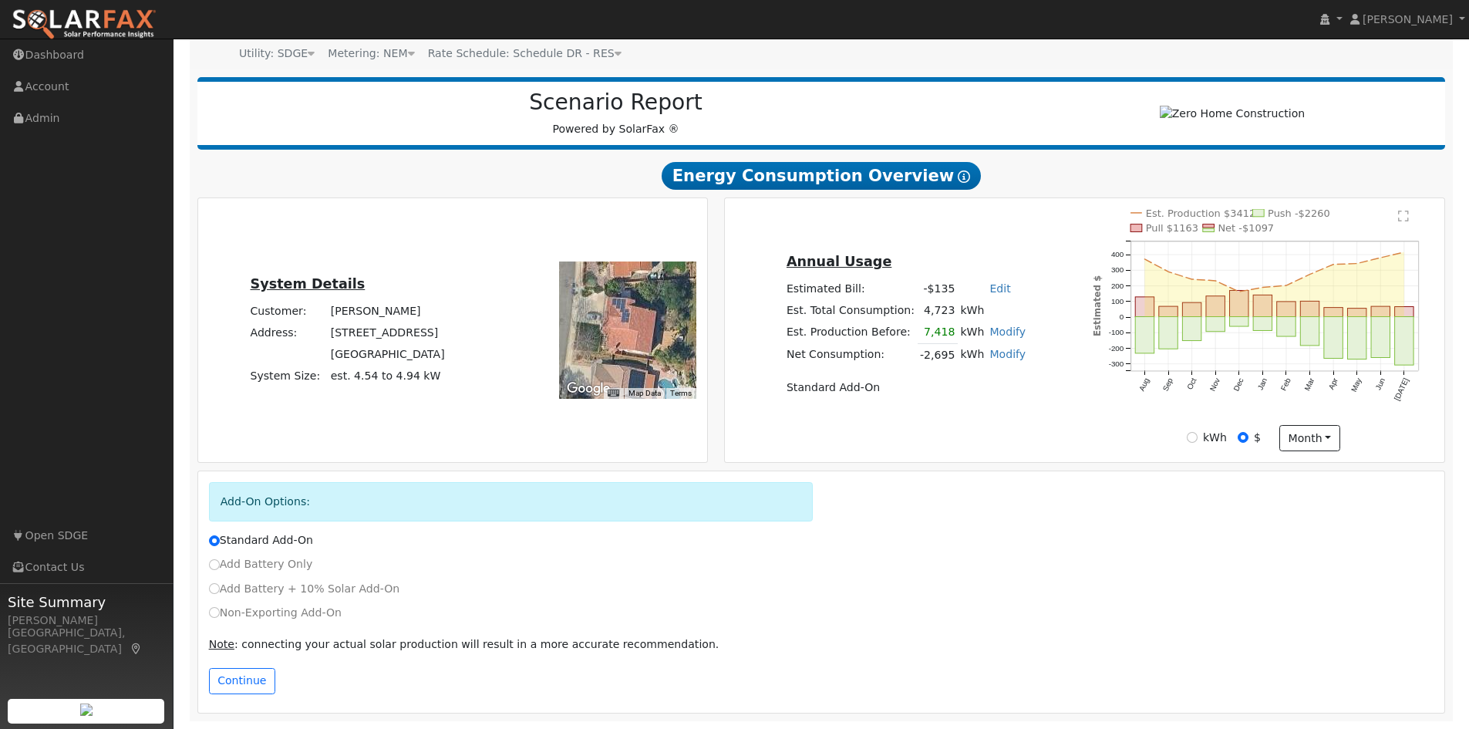 This screenshot has height=729, width=1469. What do you see at coordinates (1246, 227) in the screenshot?
I see `text: Net -$1097` at bounding box center [1246, 227].